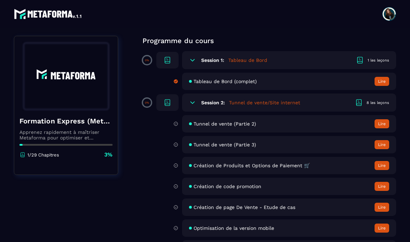  Describe the element at coordinates (225, 145) in the screenshot. I see `span: Tunnel de vente (Partie 3)` at that location.